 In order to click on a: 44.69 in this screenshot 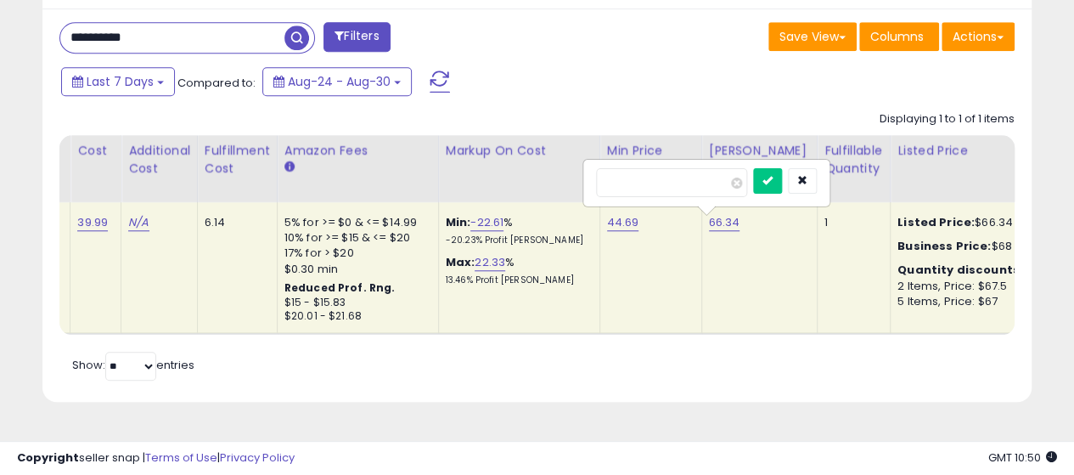, I will do `click(623, 222)`.